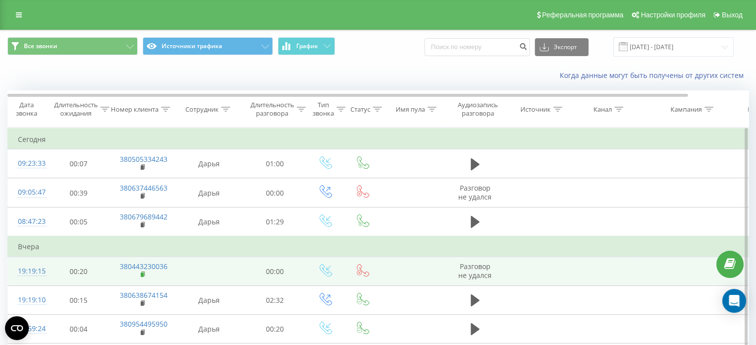  Describe the element at coordinates (32, 163) in the screenshot. I see `font: 09:23:33` at that location.